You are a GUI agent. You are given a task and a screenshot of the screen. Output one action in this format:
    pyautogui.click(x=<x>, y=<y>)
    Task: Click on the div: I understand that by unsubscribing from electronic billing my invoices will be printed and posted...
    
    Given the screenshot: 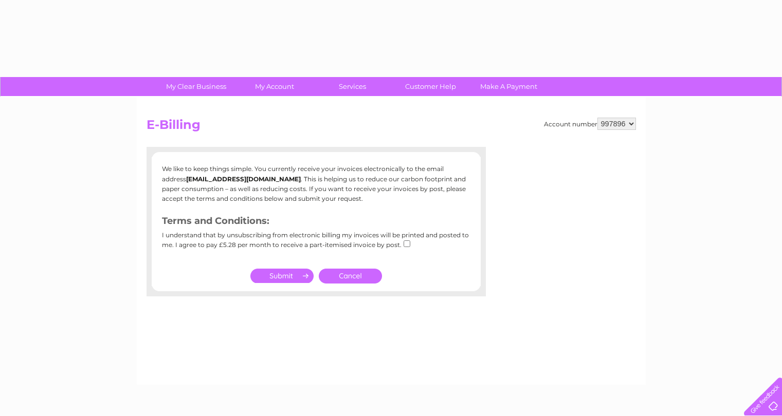 What is the action you would take?
    pyautogui.click(x=316, y=244)
    